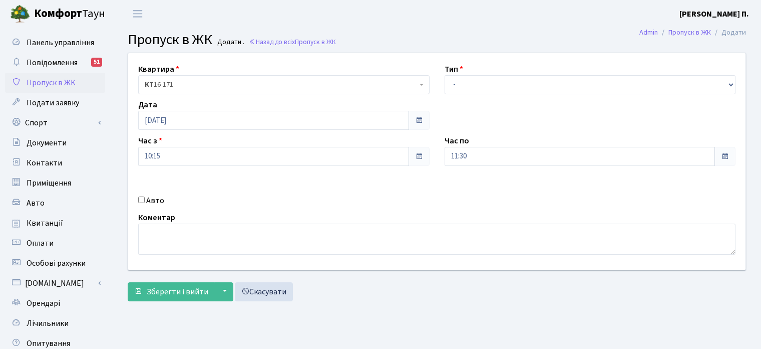 This screenshot has height=349, width=761. Describe the element at coordinates (48, 323) in the screenshot. I see `span: Лічильники` at that location.